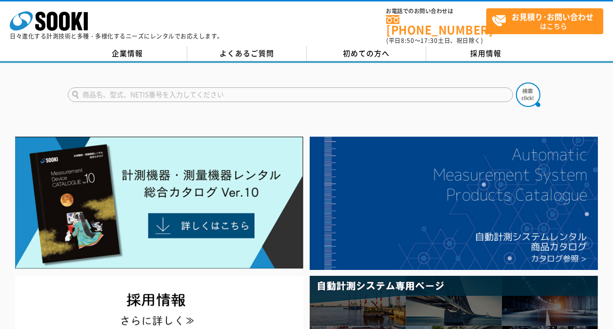 Image resolution: width=613 pixels, height=329 pixels. I want to click on span: (平日 ～ 土日、祝日除く), so click(434, 40).